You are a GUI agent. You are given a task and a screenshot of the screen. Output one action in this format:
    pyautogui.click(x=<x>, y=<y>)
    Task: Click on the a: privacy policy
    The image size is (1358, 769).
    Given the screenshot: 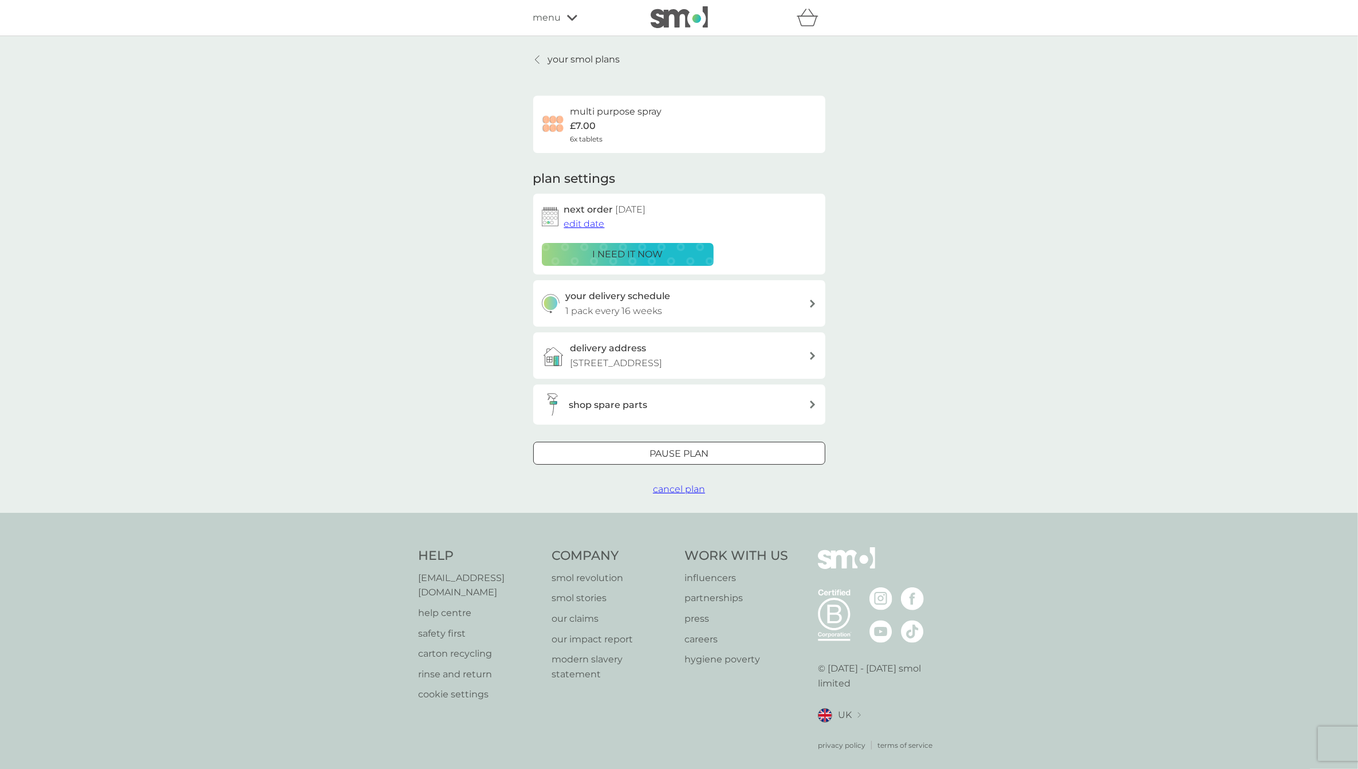 What is the action you would take?
    pyautogui.click(x=841, y=744)
    